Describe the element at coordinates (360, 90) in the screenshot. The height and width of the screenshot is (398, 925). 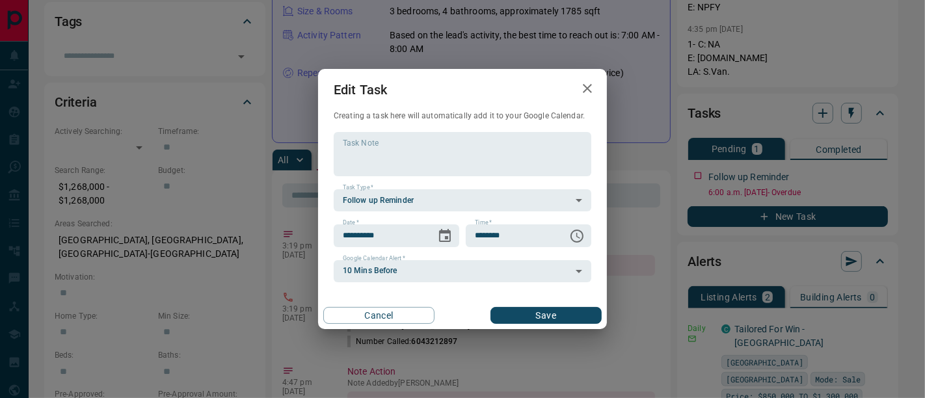
I see `h2: Edit Task` at that location.